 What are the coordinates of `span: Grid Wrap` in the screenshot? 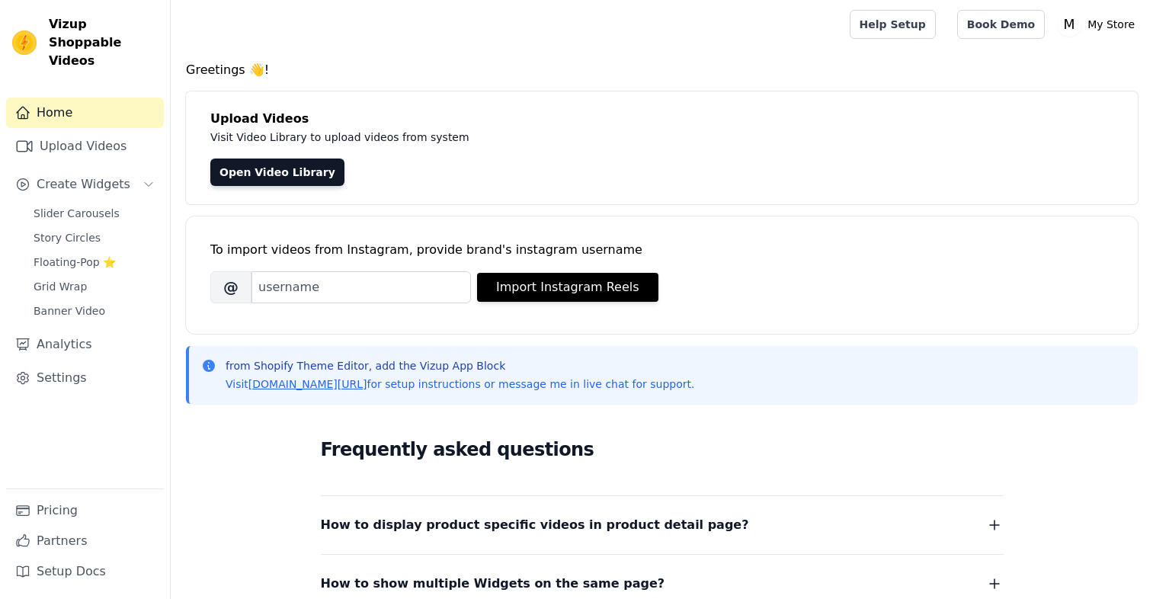 It's located at (60, 287).